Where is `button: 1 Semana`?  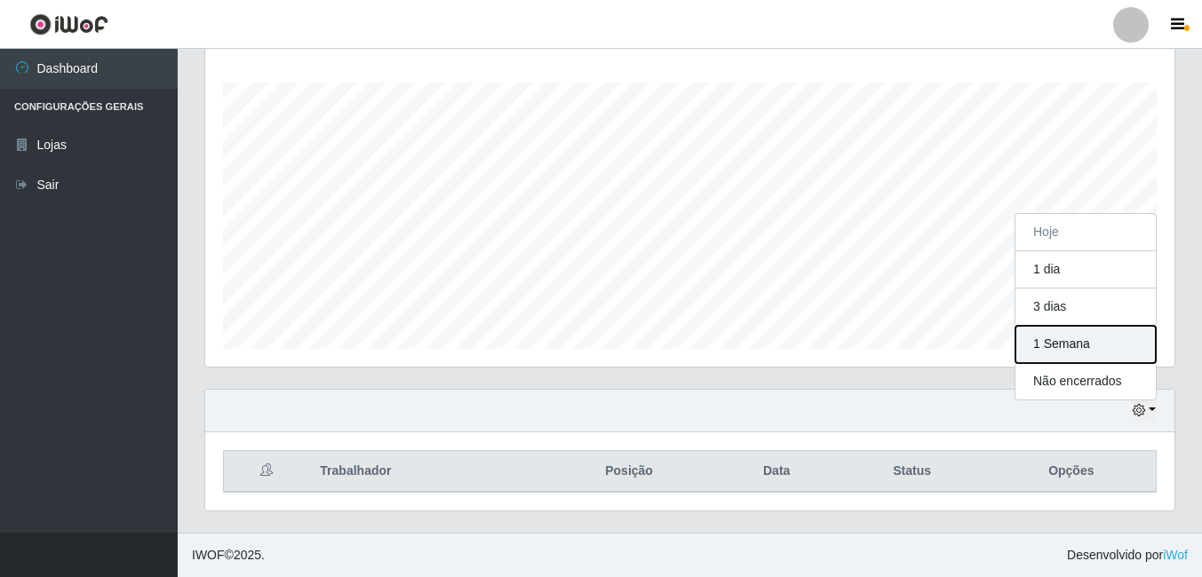 button: 1 Semana is located at coordinates (1085, 345).